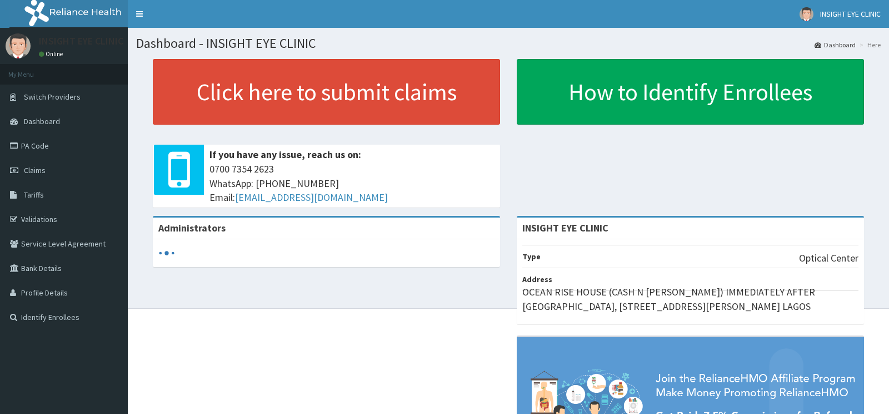 The width and height of the screenshot is (889, 414). What do you see at coordinates (509, 43) in the screenshot?
I see `h1: Dashboard - INSIGHT EYE CLINIC` at bounding box center [509, 43].